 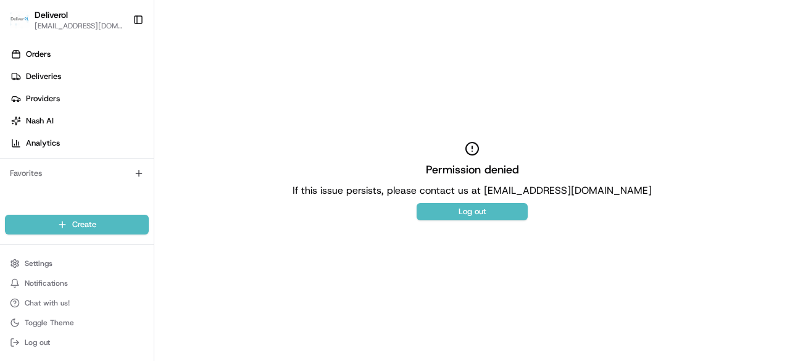 What do you see at coordinates (77, 173) in the screenshot?
I see `div: Favorites` at bounding box center [77, 173].